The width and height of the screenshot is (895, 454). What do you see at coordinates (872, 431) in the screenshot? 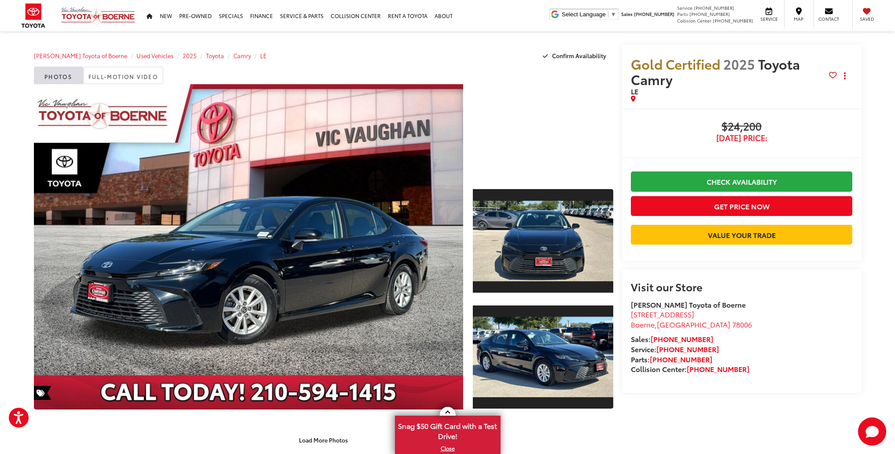
I see `svg: Start Chat` at bounding box center [872, 431].